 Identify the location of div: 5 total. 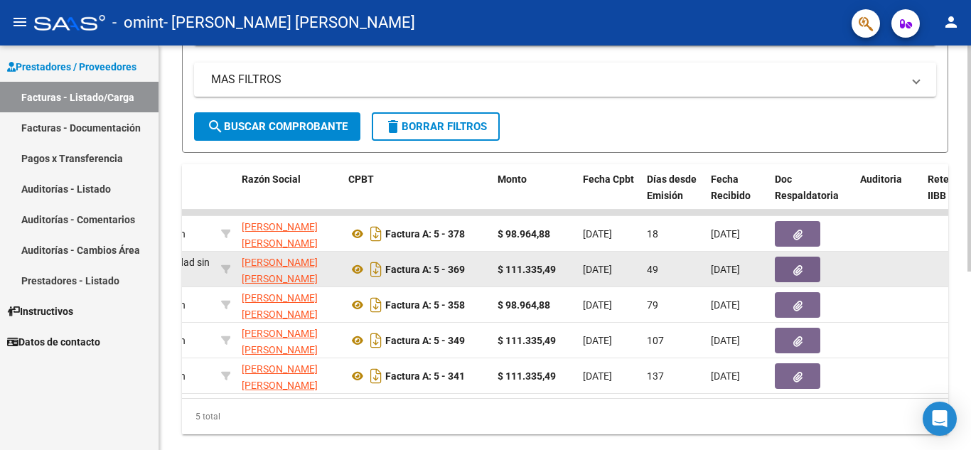
(565, 417).